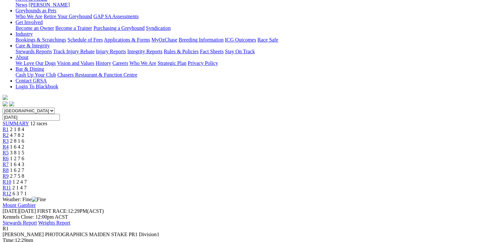  What do you see at coordinates (17, 152) in the screenshot?
I see `span: 3 8 1 5` at bounding box center [17, 152].